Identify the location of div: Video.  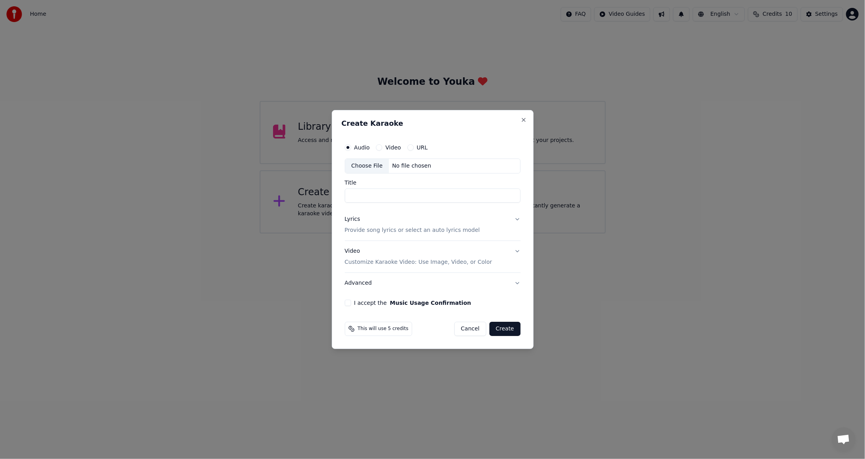
(419, 257).